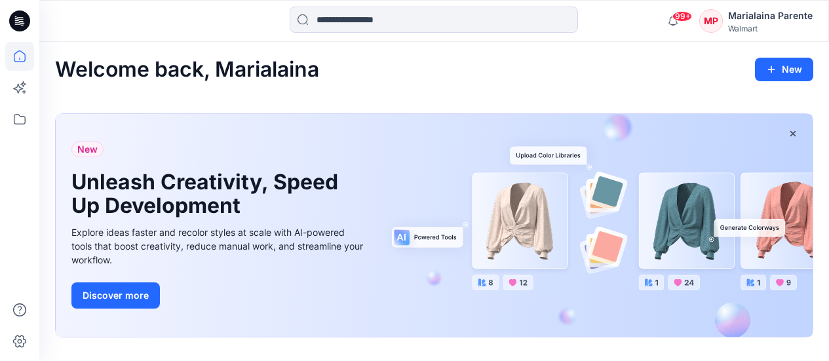  Describe the element at coordinates (187, 69) in the screenshot. I see `h2: Welcome back, Marialaina` at that location.